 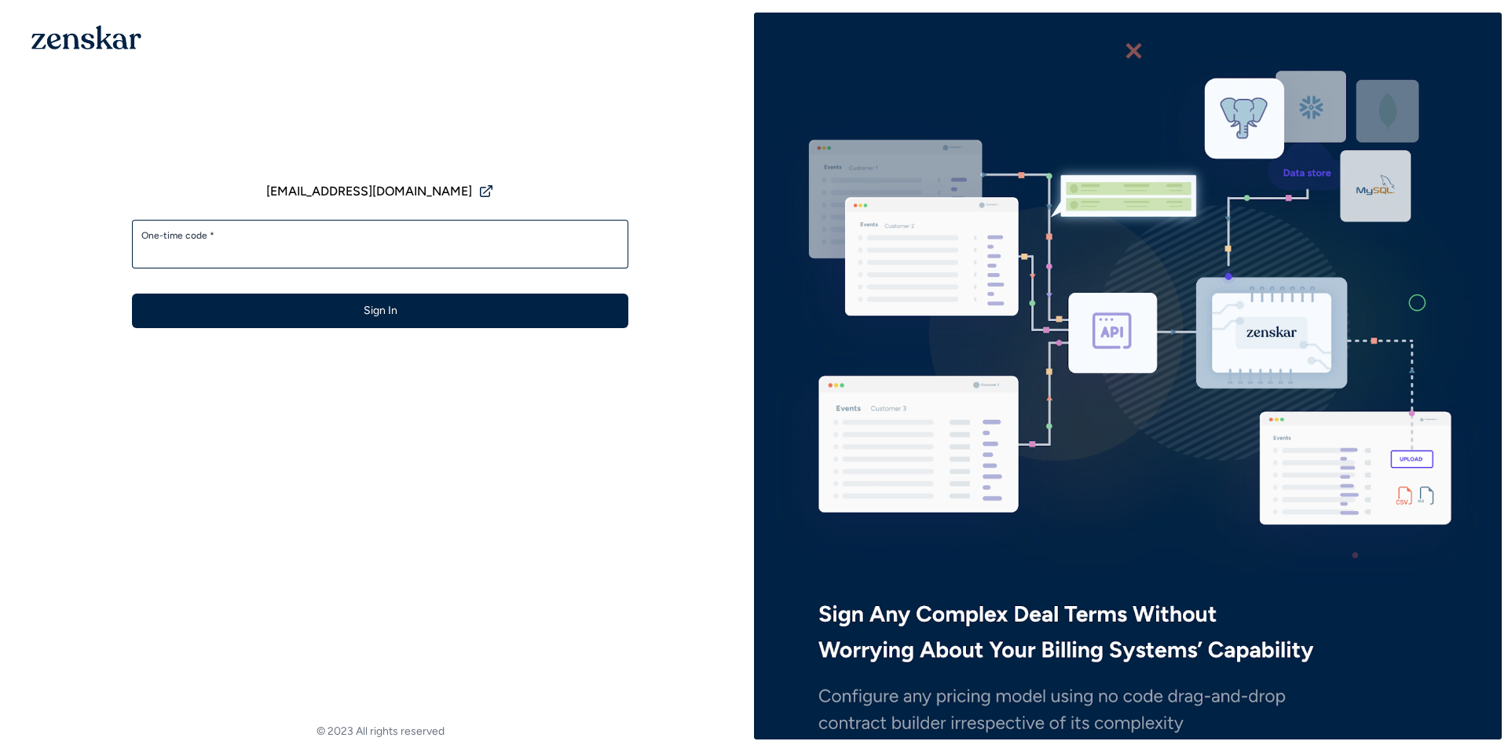 What do you see at coordinates (380, 311) in the screenshot?
I see `button: Sign In` at bounding box center [380, 311].